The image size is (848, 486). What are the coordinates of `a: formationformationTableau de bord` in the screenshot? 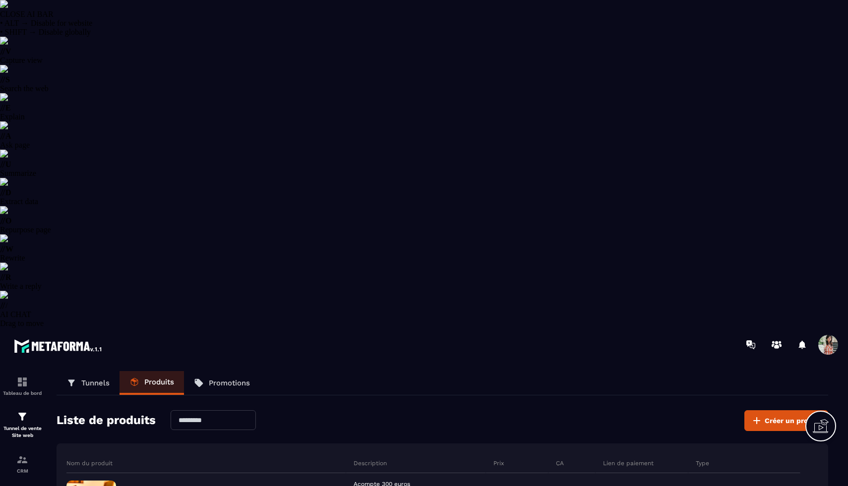 It's located at (22, 386).